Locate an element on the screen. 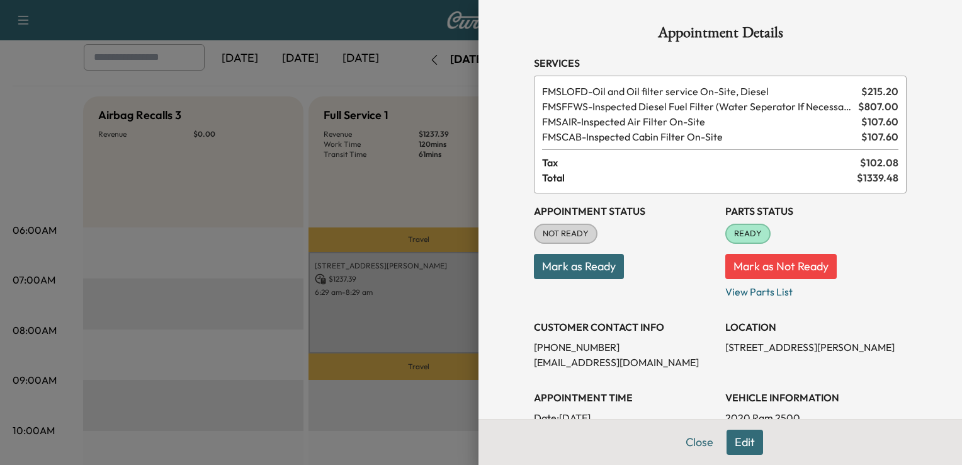 The height and width of the screenshot is (465, 962). span: Total is located at coordinates (699, 178).